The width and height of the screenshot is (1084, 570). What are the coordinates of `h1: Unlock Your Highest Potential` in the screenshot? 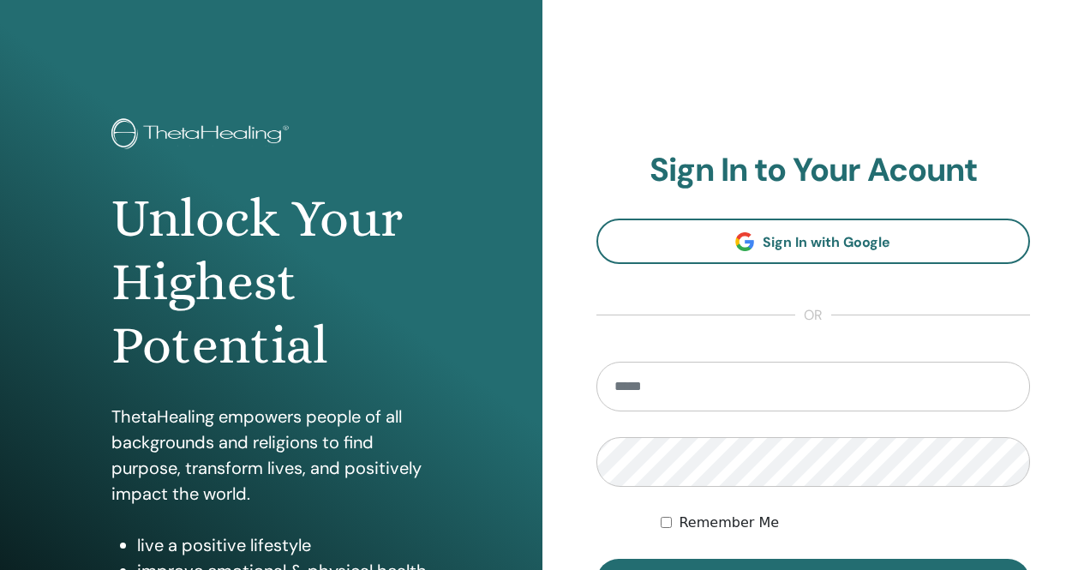 It's located at (271, 282).